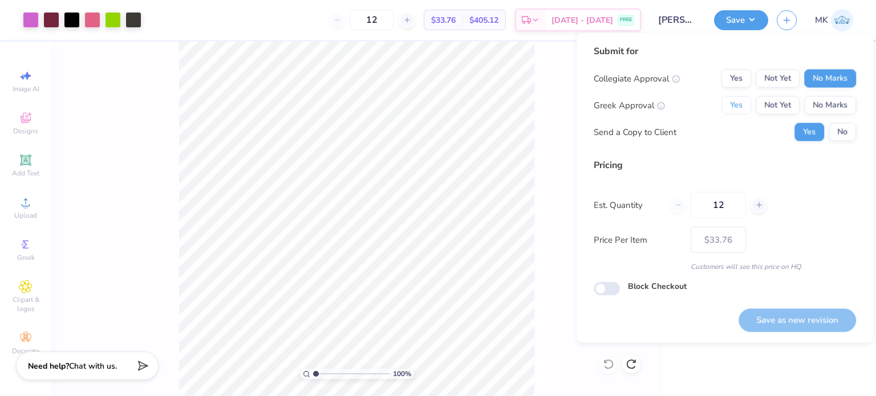 The width and height of the screenshot is (876, 396). I want to click on span: $33.76, so click(443, 20).